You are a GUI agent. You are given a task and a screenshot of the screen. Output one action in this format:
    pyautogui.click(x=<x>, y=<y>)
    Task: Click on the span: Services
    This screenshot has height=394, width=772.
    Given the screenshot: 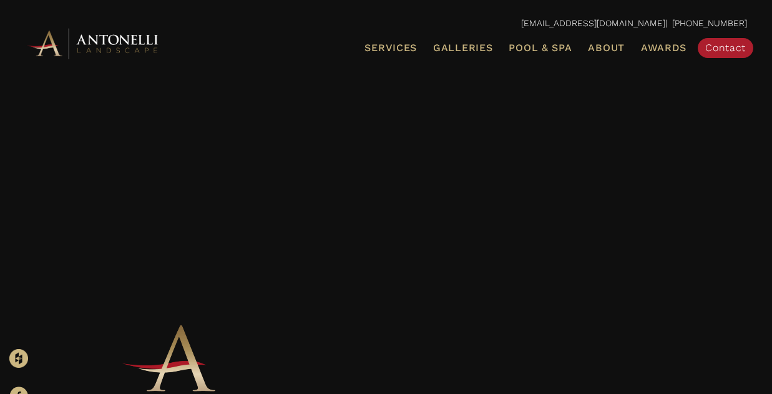 What is the action you would take?
    pyautogui.click(x=391, y=48)
    